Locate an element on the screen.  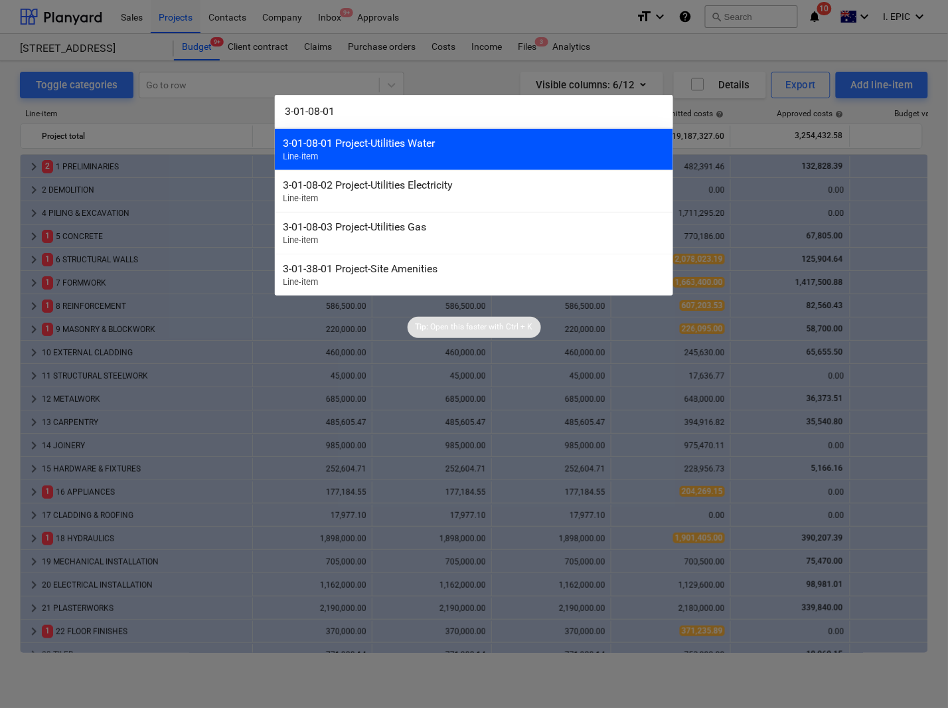
p: Open this faster with is located at coordinates (467, 327).